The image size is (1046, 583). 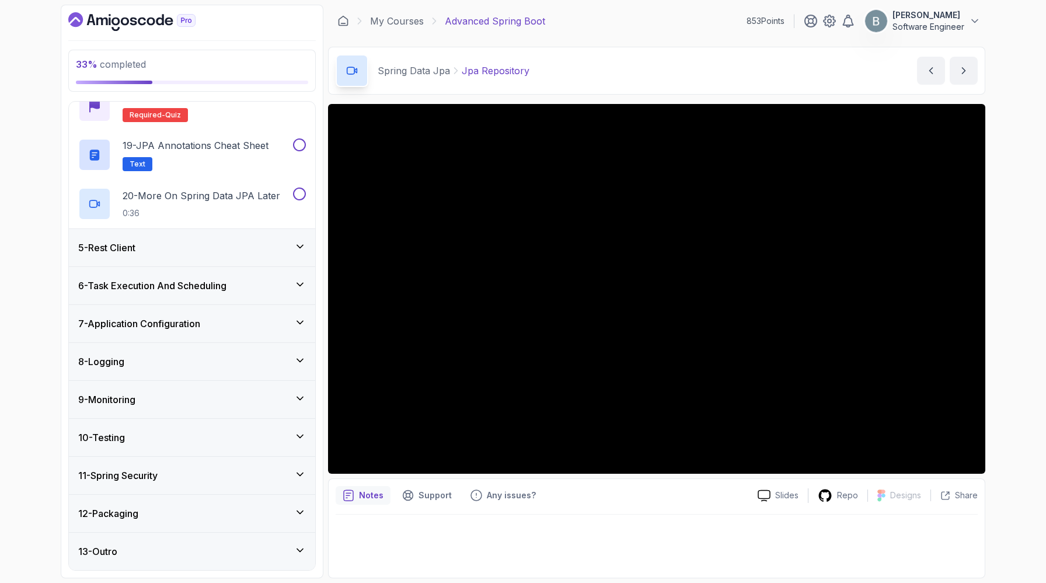 I want to click on button: Support button, so click(x=427, y=495).